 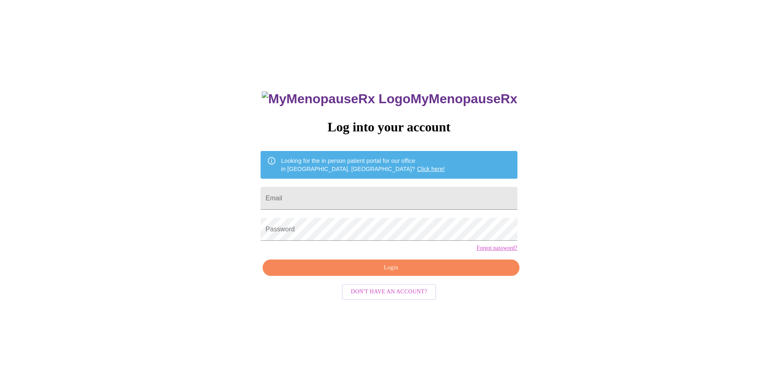 I want to click on button: Login, so click(x=391, y=268).